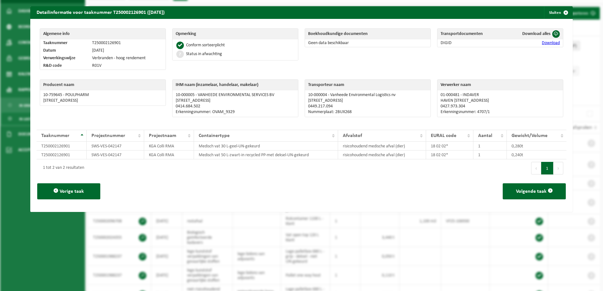  I want to click on th: Verwerker naam, so click(500, 85).